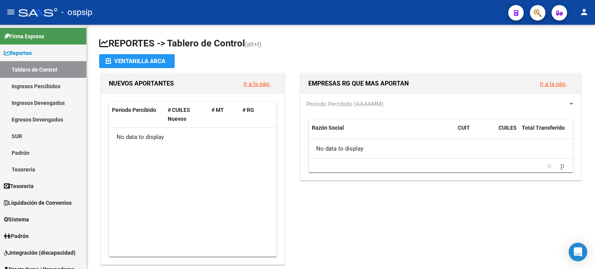 The width and height of the screenshot is (595, 269). Describe the element at coordinates (508, 128) in the screenshot. I see `span: CUILES` at that location.